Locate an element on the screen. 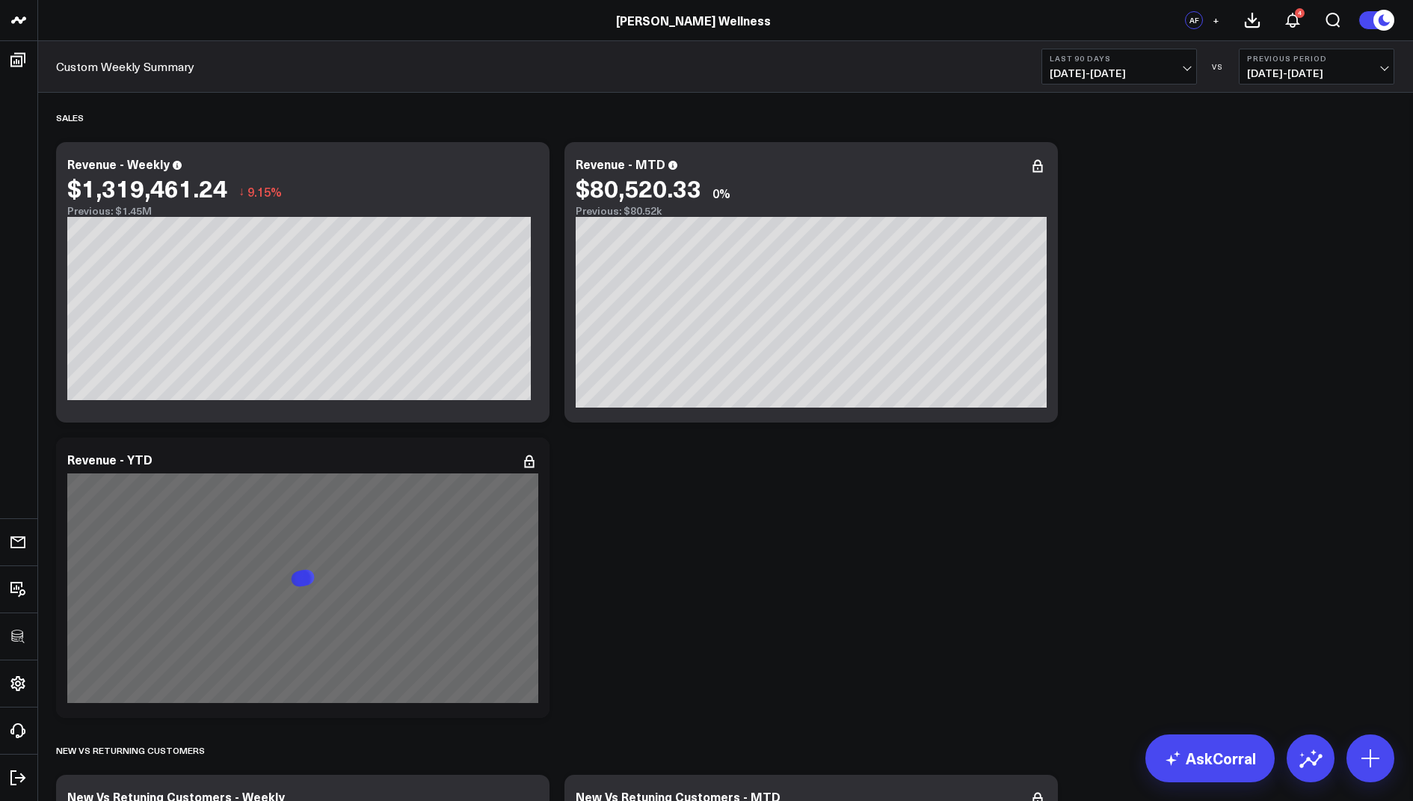  div: Previous: $80.52k is located at coordinates (811, 211).